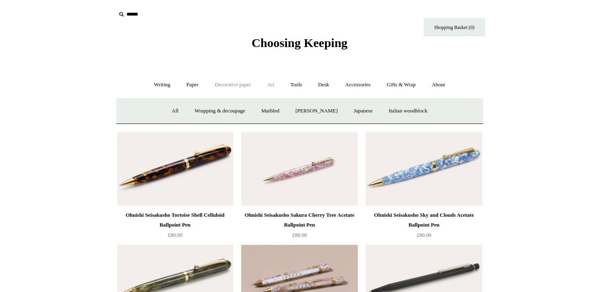  Describe the element at coordinates (424, 169) in the screenshot. I see `img: Ohnishi Seisakusho Sky and Clouds Acetate Ballpoint Pen` at that location.